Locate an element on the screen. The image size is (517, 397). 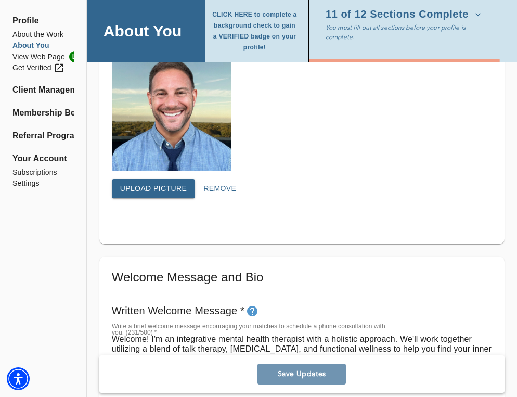
p: You must fill out all sections before your profile is complete. is located at coordinates (407, 32).